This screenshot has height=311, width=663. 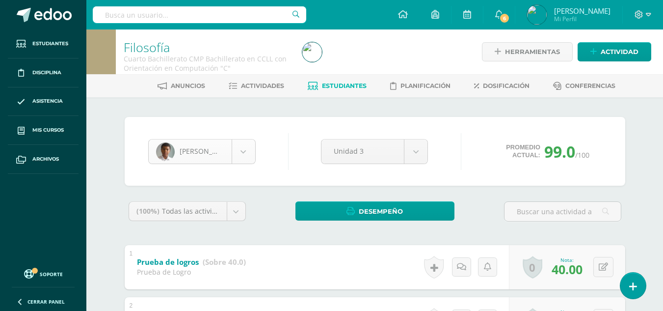 What do you see at coordinates (374, 151) in the screenshot?
I see `a: Unidad 3` at bounding box center [374, 151].